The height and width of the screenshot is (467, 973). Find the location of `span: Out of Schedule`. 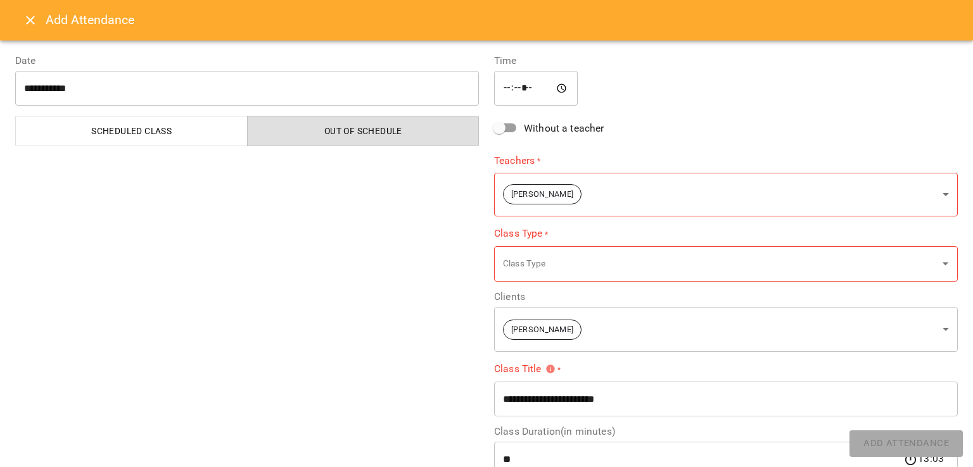

span: Out of Schedule is located at coordinates (363, 131).